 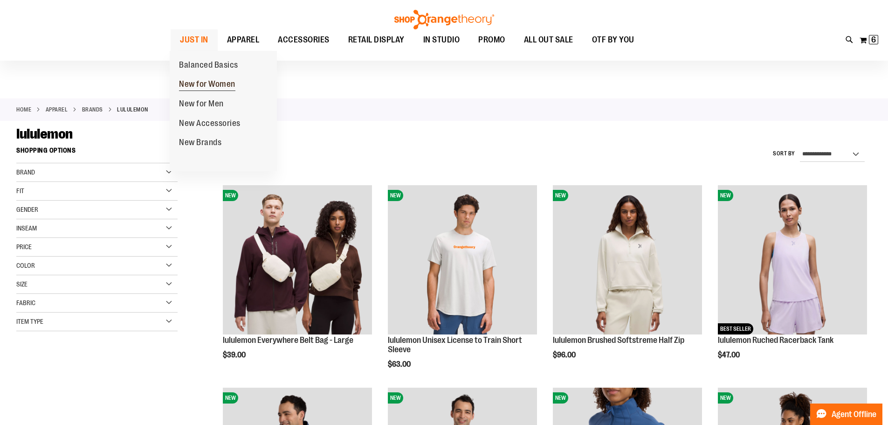 I want to click on strong: Shopping Options, so click(x=97, y=152).